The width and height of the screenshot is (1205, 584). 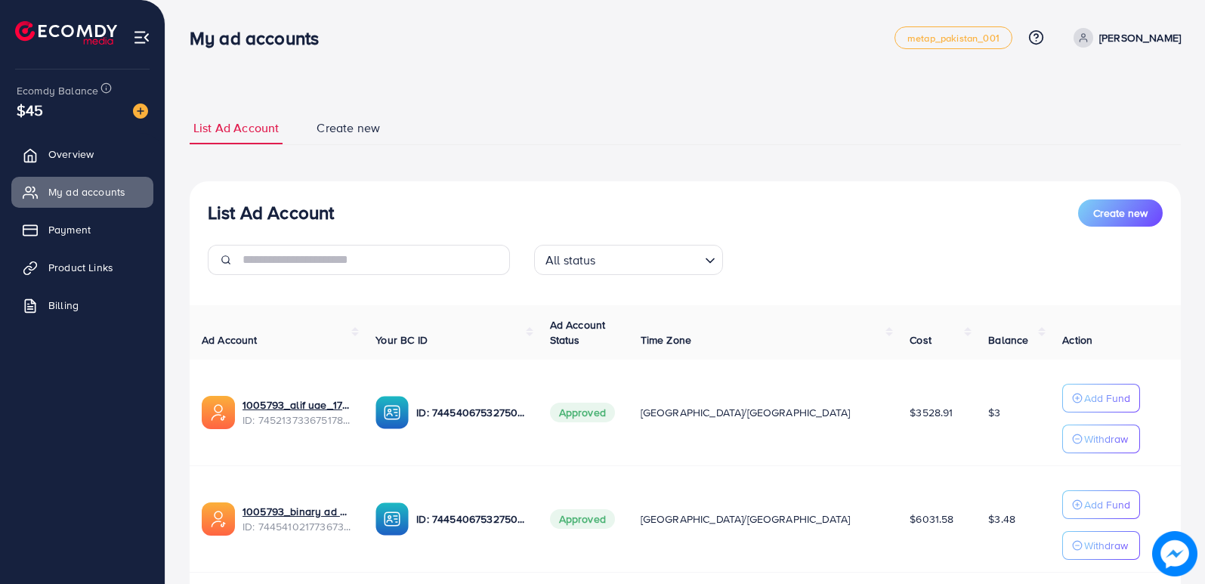 What do you see at coordinates (270, 212) in the screenshot?
I see `h3: List Ad Account` at bounding box center [270, 212].